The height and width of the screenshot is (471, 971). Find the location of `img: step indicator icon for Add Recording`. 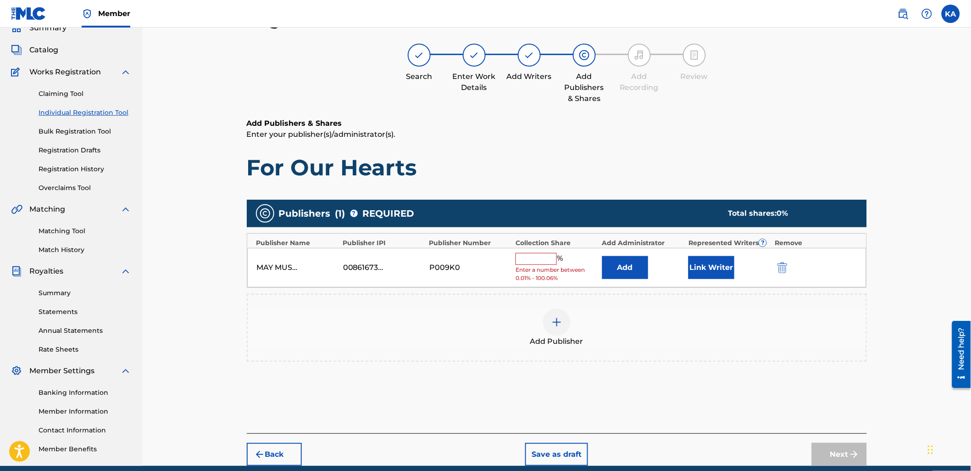

img: step indicator icon for Add Recording is located at coordinates (639, 55).